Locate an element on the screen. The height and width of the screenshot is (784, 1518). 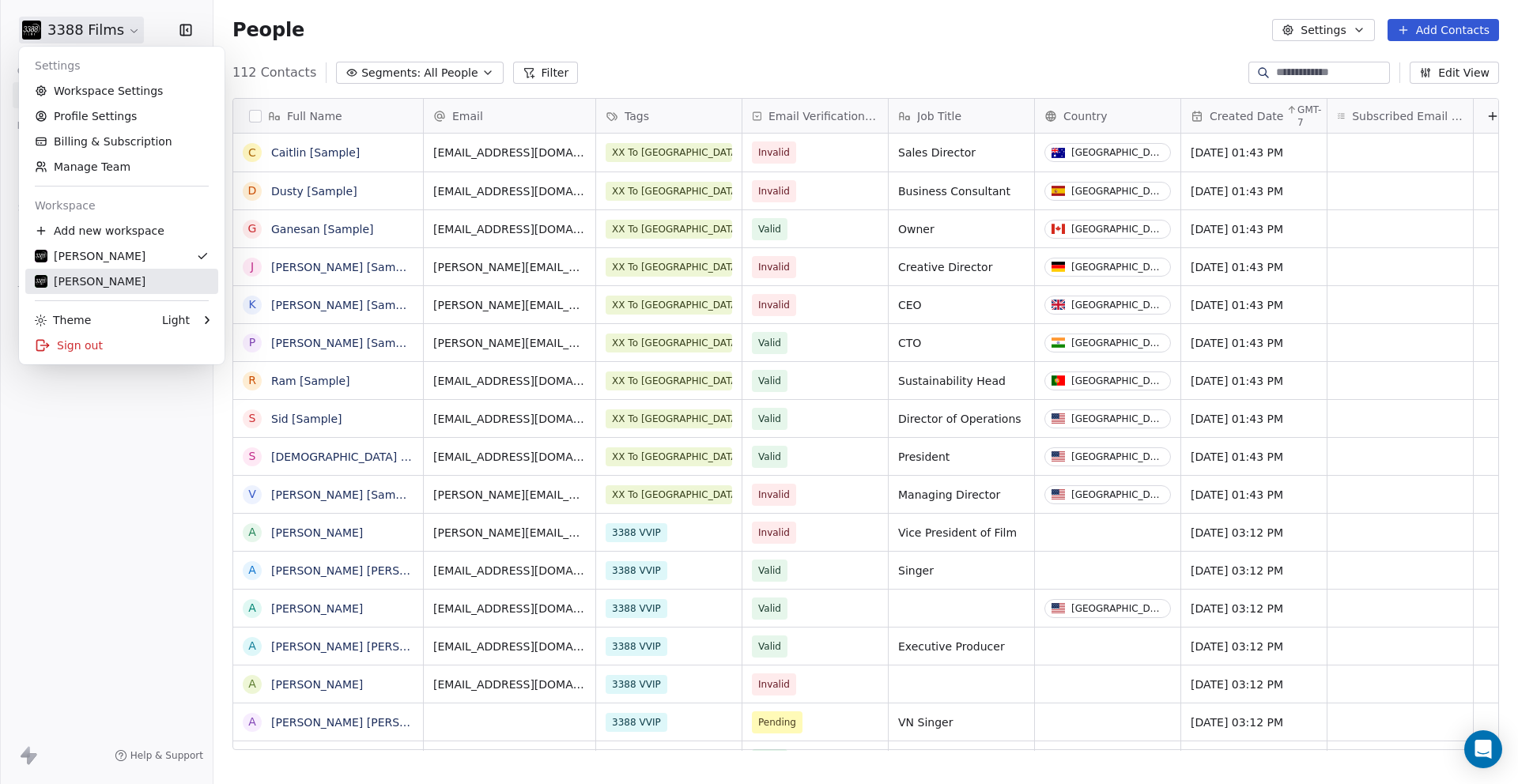
div: Workspace is located at coordinates (122, 206).